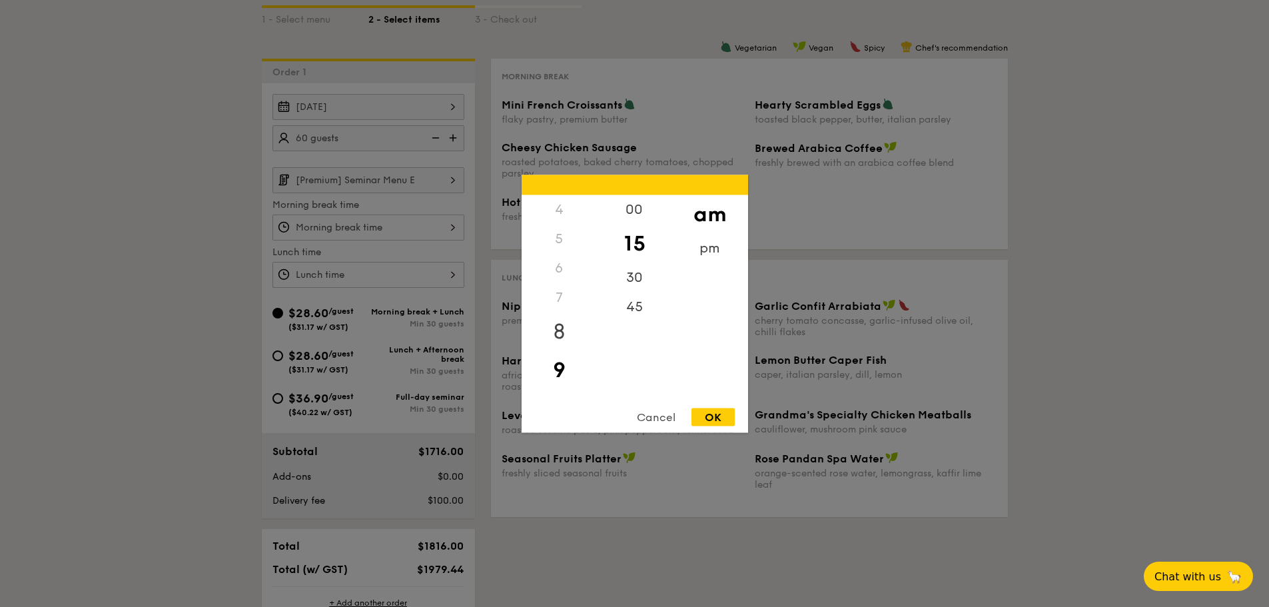 The height and width of the screenshot is (607, 1269). Describe the element at coordinates (559, 404) in the screenshot. I see `div: 10` at that location.